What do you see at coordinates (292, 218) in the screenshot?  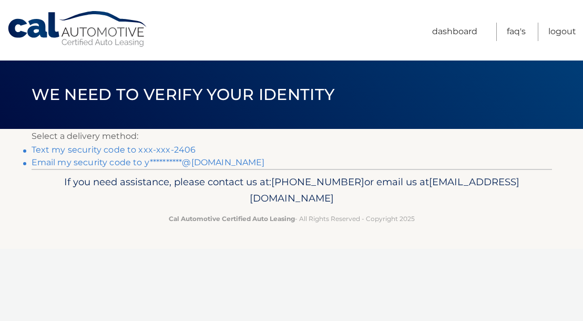 I see `p: - All Rights Reserved - Copyright 2025` at bounding box center [292, 218].